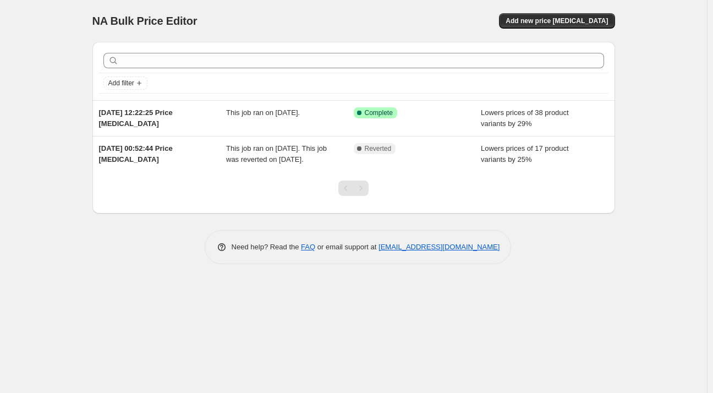 The image size is (713, 393). What do you see at coordinates (378, 113) in the screenshot?
I see `span: Complete` at bounding box center [378, 113].